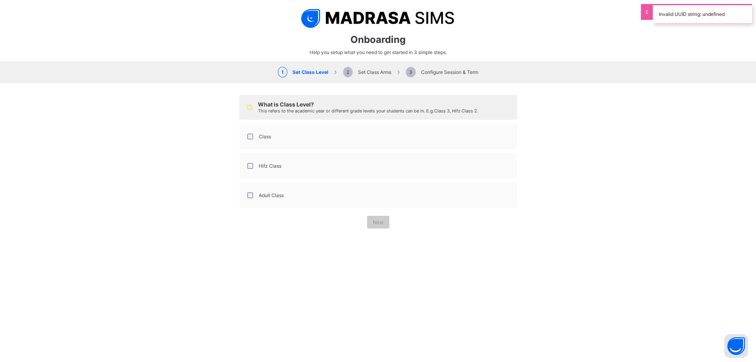 This screenshot has height=362, width=756. Describe the element at coordinates (736, 346) in the screenshot. I see `button: Open asap` at that location.